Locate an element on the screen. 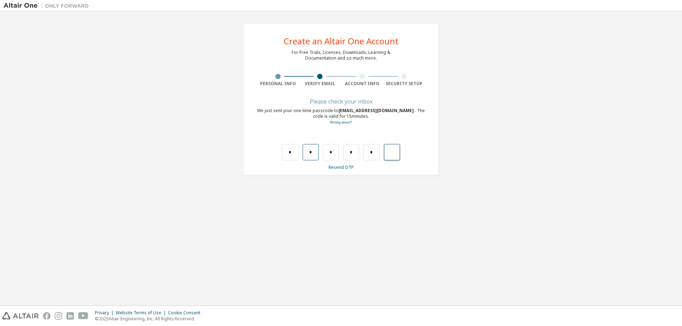 Image resolution: width=682 pixels, height=326 pixels. img: facebook.svg is located at coordinates (47, 316).